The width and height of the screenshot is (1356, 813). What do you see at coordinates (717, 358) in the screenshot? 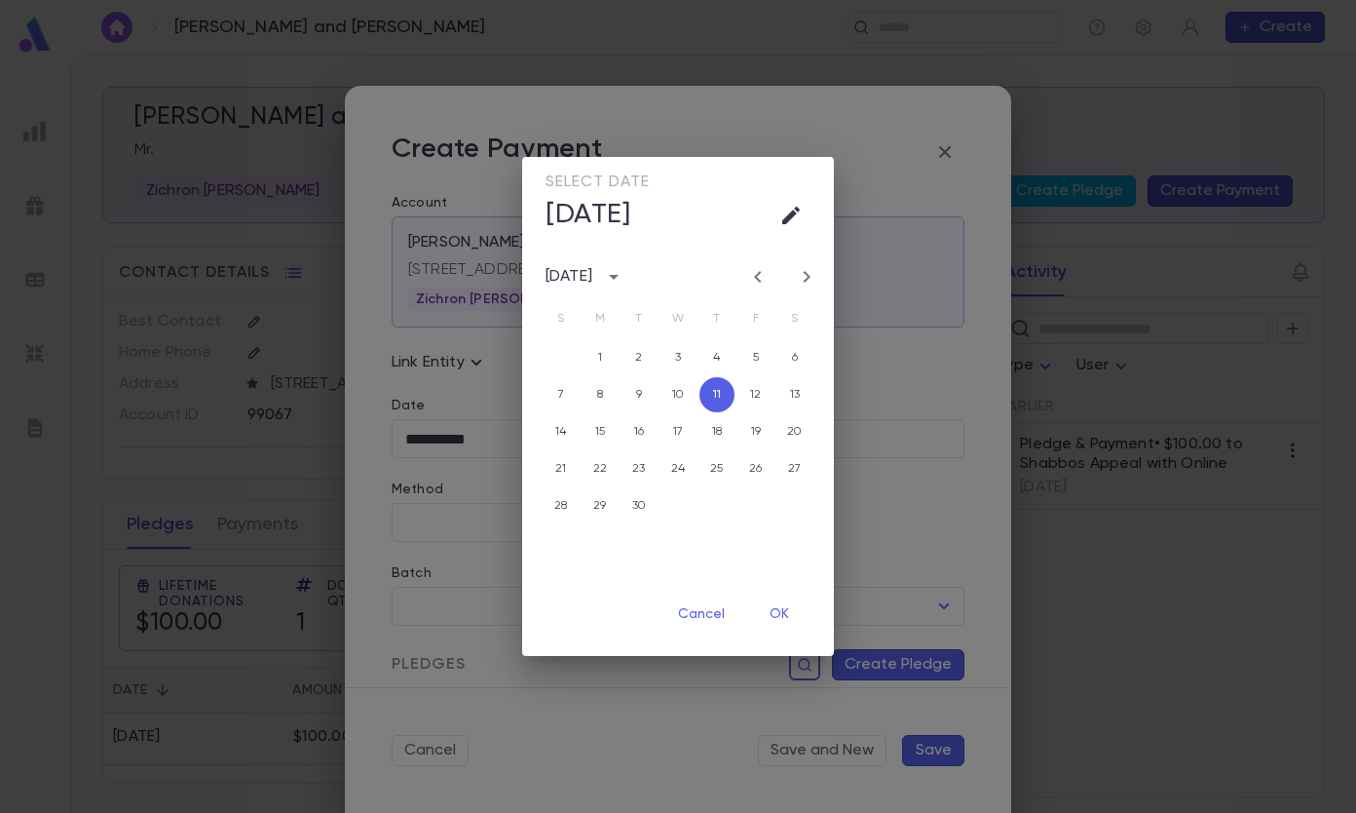
I see `button: 4` at bounding box center [717, 358].